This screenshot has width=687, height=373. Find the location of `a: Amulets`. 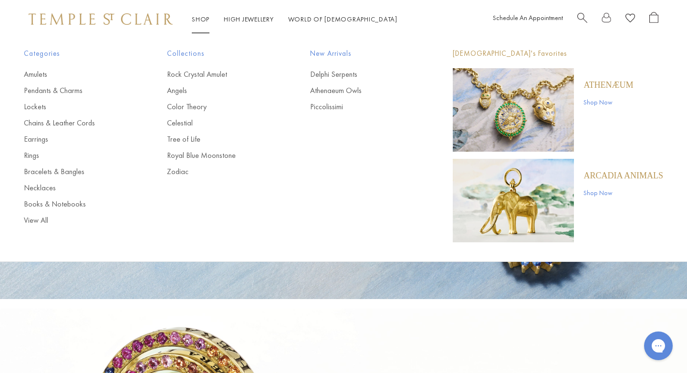

a: Amulets is located at coordinates (76, 74).